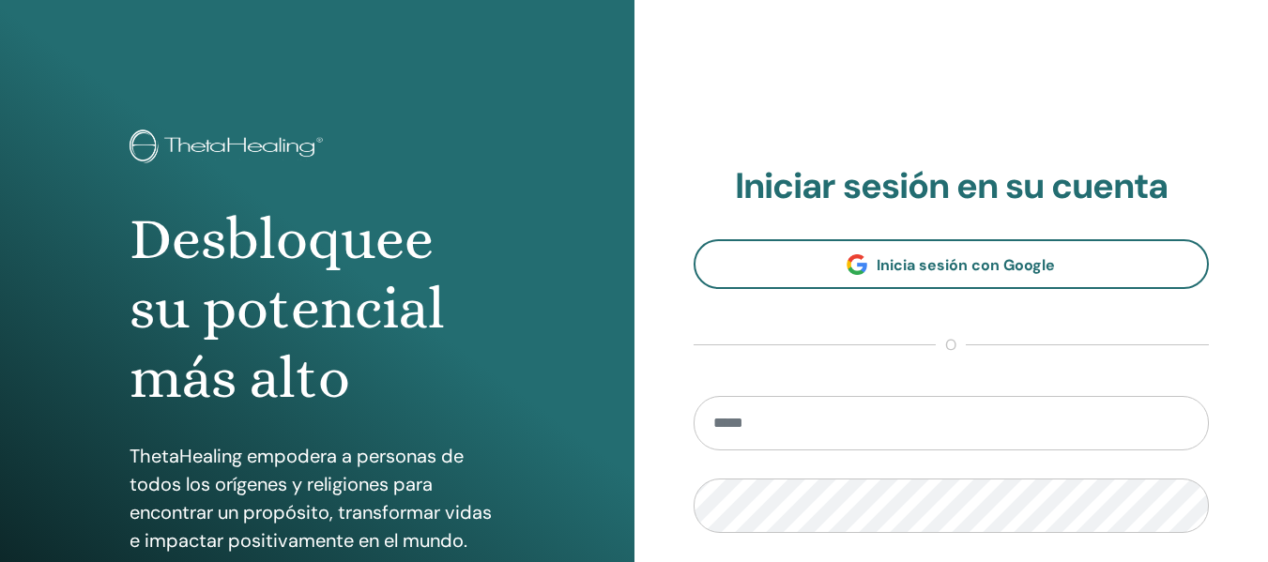 The image size is (1268, 562). What do you see at coordinates (317, 498) in the screenshot?
I see `p: ThetaHealing empodera a personas de todos los orígenes y religiones para encontrar un propósito, ...` at bounding box center [317, 498].